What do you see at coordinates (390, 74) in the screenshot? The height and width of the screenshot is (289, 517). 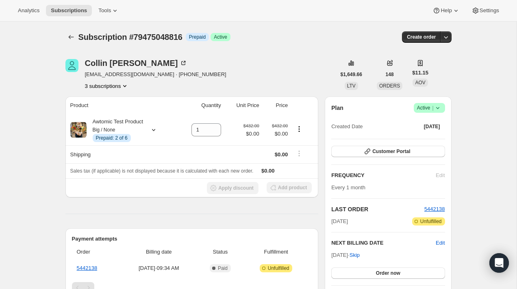 I see `span: 148` at bounding box center [390, 74].